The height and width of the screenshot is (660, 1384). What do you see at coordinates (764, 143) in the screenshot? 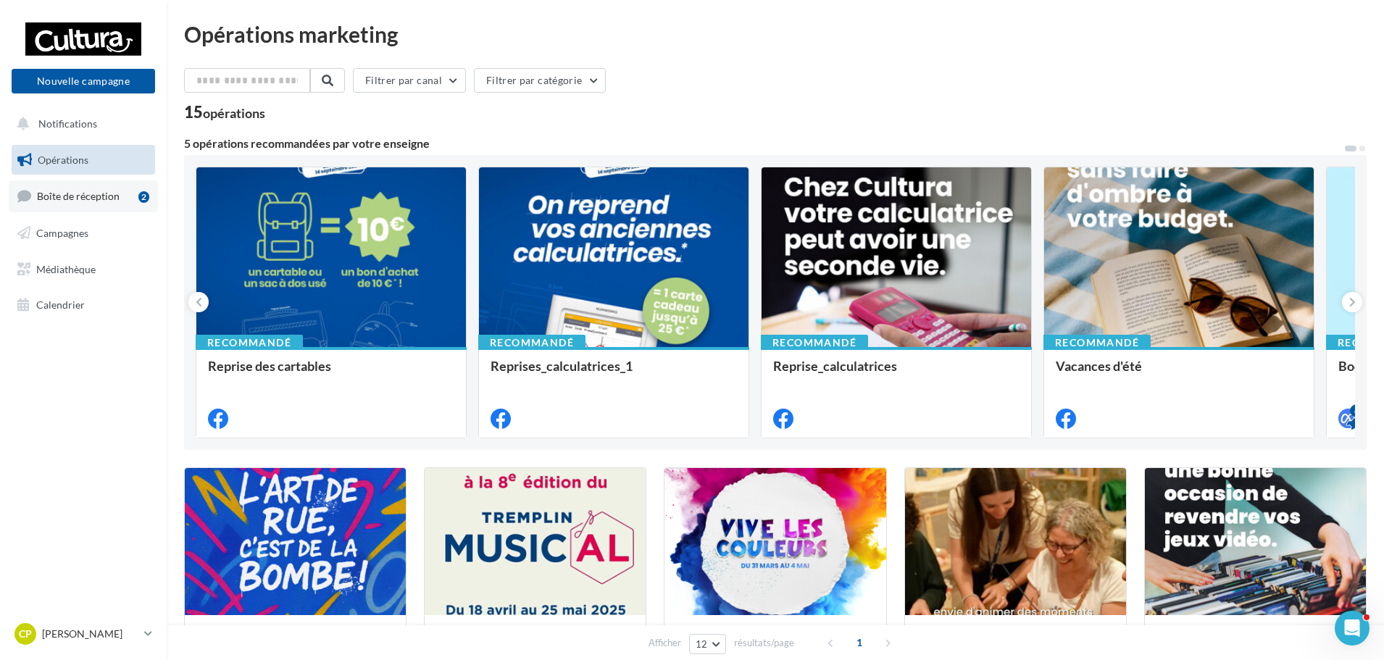
I see `div: 5 opérations recommandées par votre enseigne` at bounding box center [764, 143].